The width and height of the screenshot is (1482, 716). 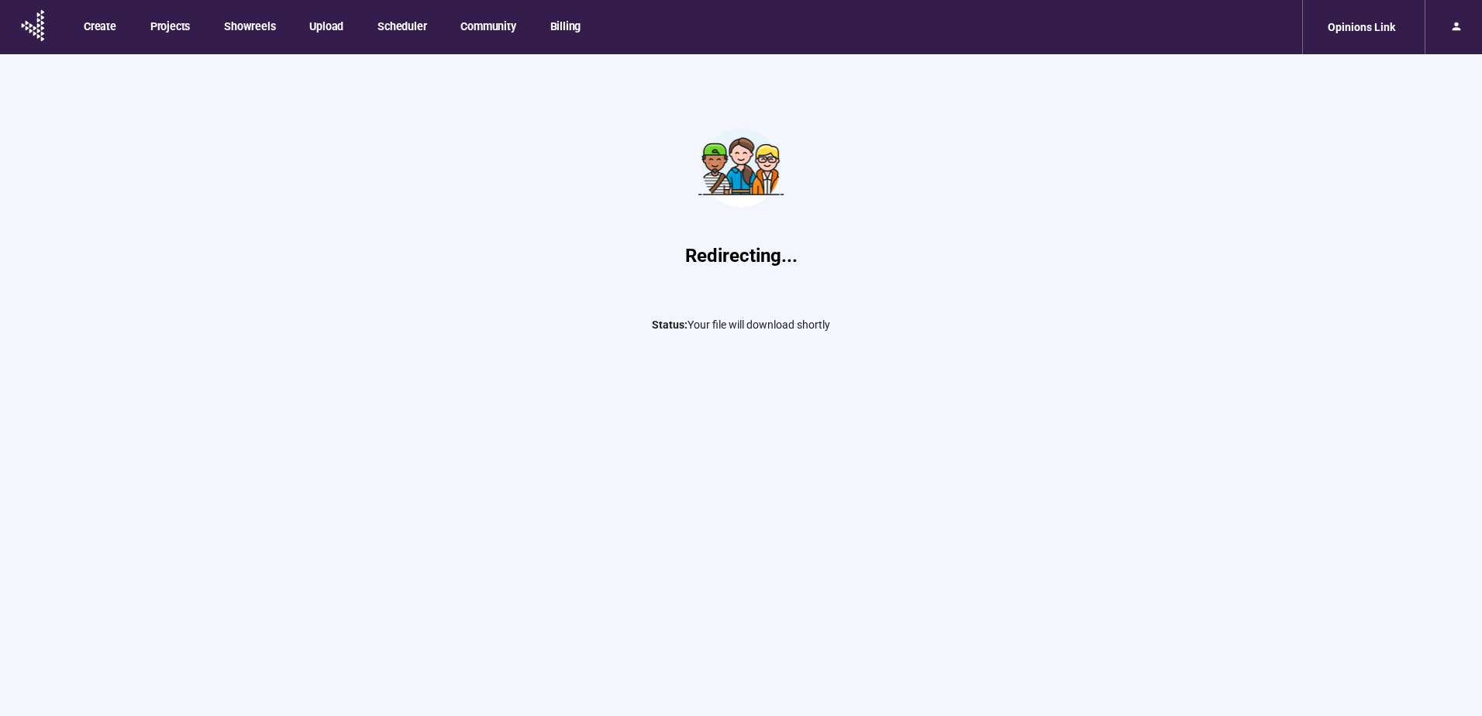 I want to click on div: Opinions Link, so click(x=1361, y=27).